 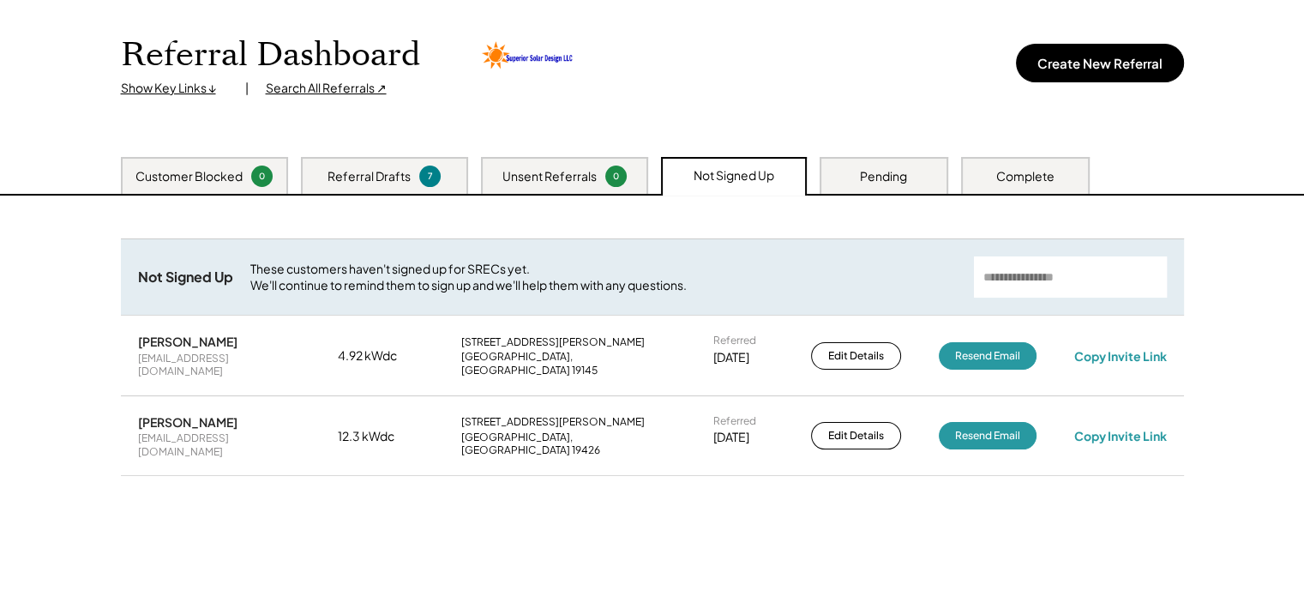 What do you see at coordinates (381, 356) in the screenshot?
I see `div: 4.92 kWdc` at bounding box center [381, 356].